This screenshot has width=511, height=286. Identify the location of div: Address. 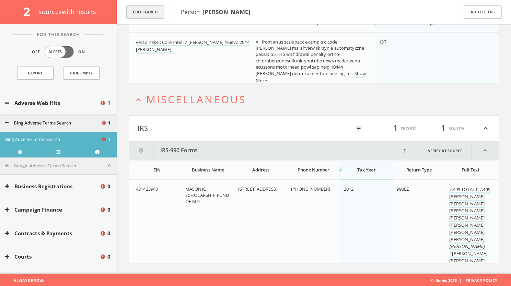
(261, 170).